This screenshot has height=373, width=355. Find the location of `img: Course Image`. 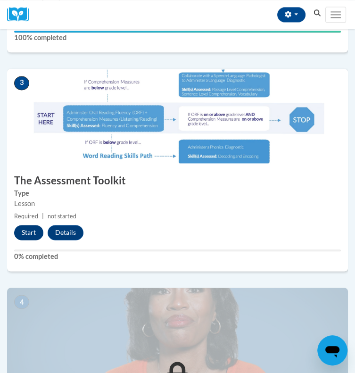

img: Course Image is located at coordinates (177, 116).